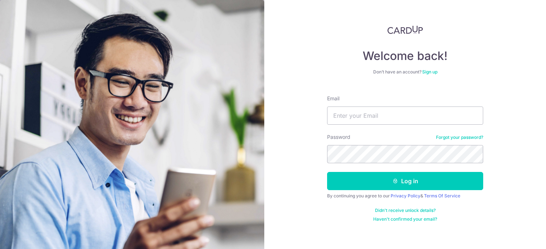 This screenshot has width=546, height=249. Describe the element at coordinates (405, 195) in the screenshot. I see `a: Privacy Policy` at that location.